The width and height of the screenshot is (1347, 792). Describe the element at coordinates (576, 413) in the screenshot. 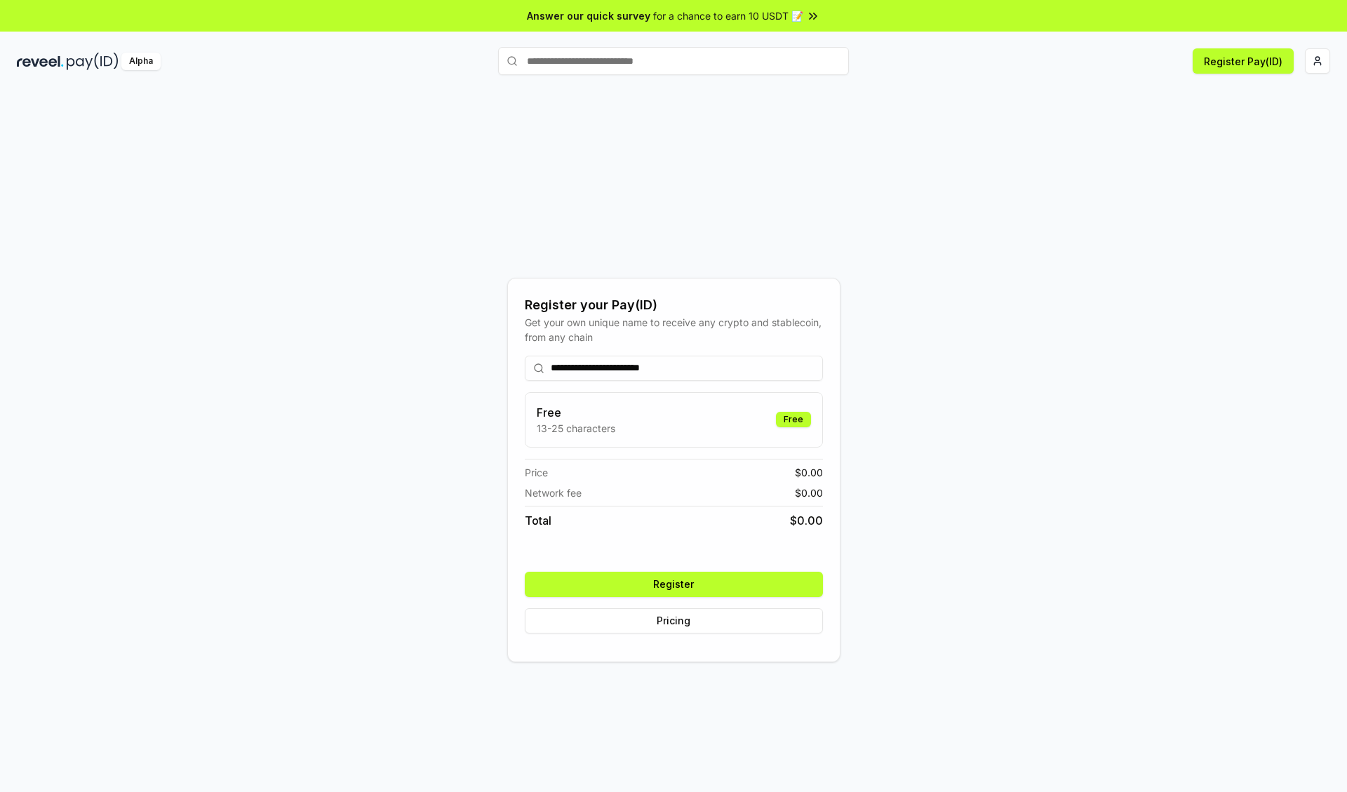

I see `h3: Free` at that location.